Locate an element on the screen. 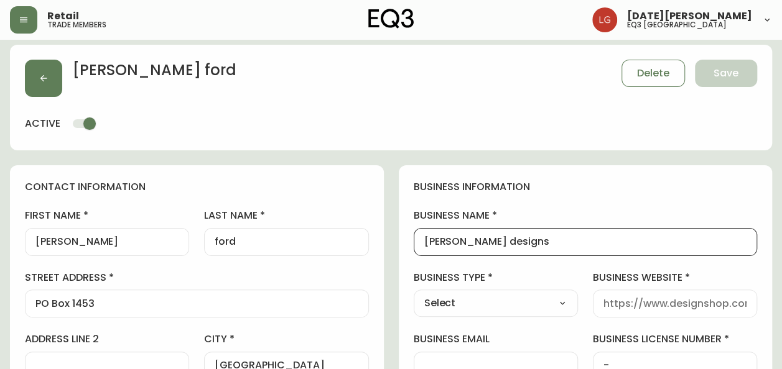 The height and width of the screenshot is (369, 782). h5: trade members is located at coordinates (76, 25).